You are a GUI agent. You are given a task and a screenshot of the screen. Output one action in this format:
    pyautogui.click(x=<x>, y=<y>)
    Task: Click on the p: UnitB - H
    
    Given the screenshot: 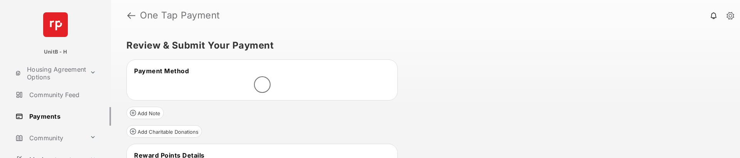 What is the action you would take?
    pyautogui.click(x=56, y=52)
    